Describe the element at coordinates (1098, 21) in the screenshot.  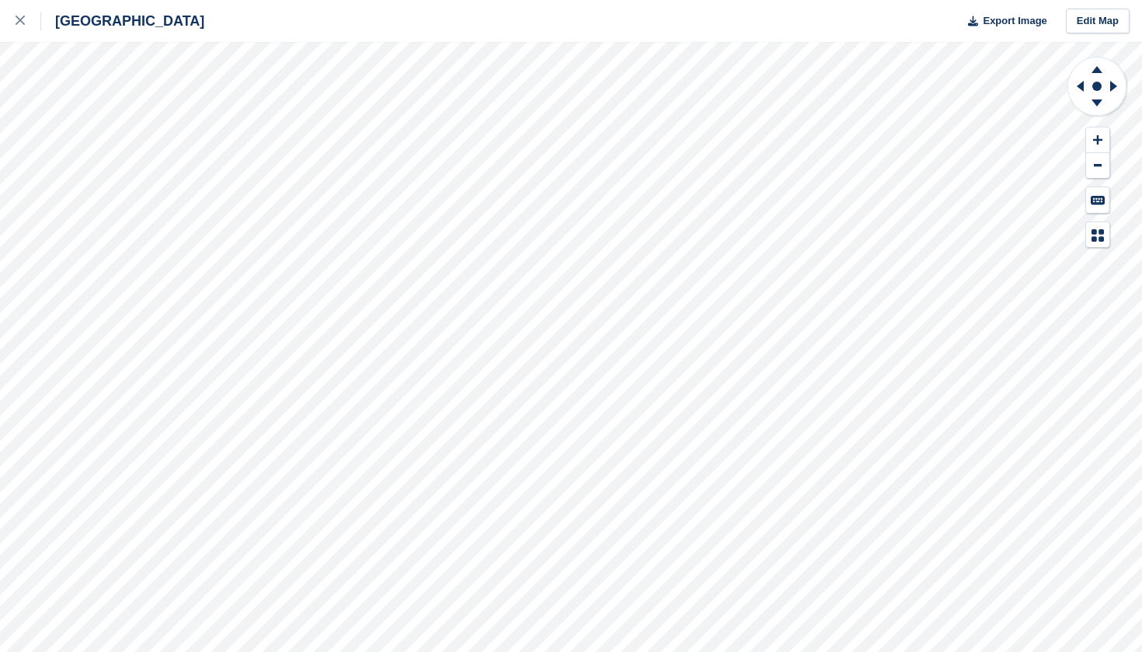
I see `a: Edit Map` at that location.